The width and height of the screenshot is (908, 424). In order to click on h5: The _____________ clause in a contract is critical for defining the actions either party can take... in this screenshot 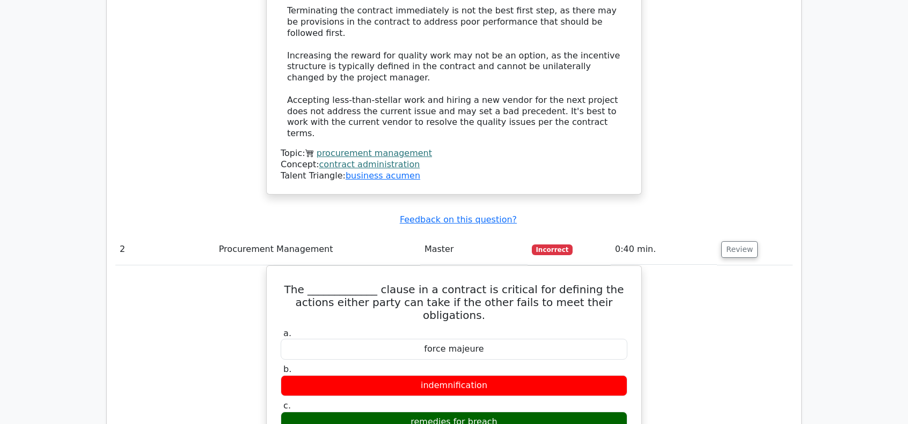, I will do `click(454, 303)`.